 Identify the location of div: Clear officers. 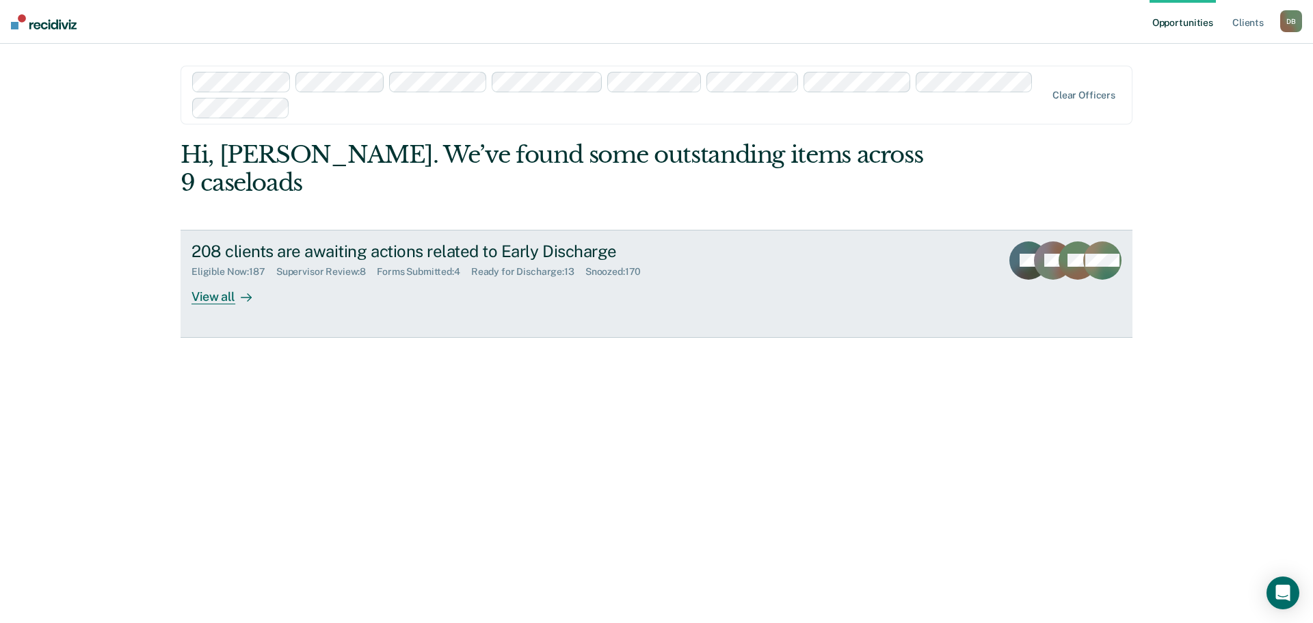
(1084, 95).